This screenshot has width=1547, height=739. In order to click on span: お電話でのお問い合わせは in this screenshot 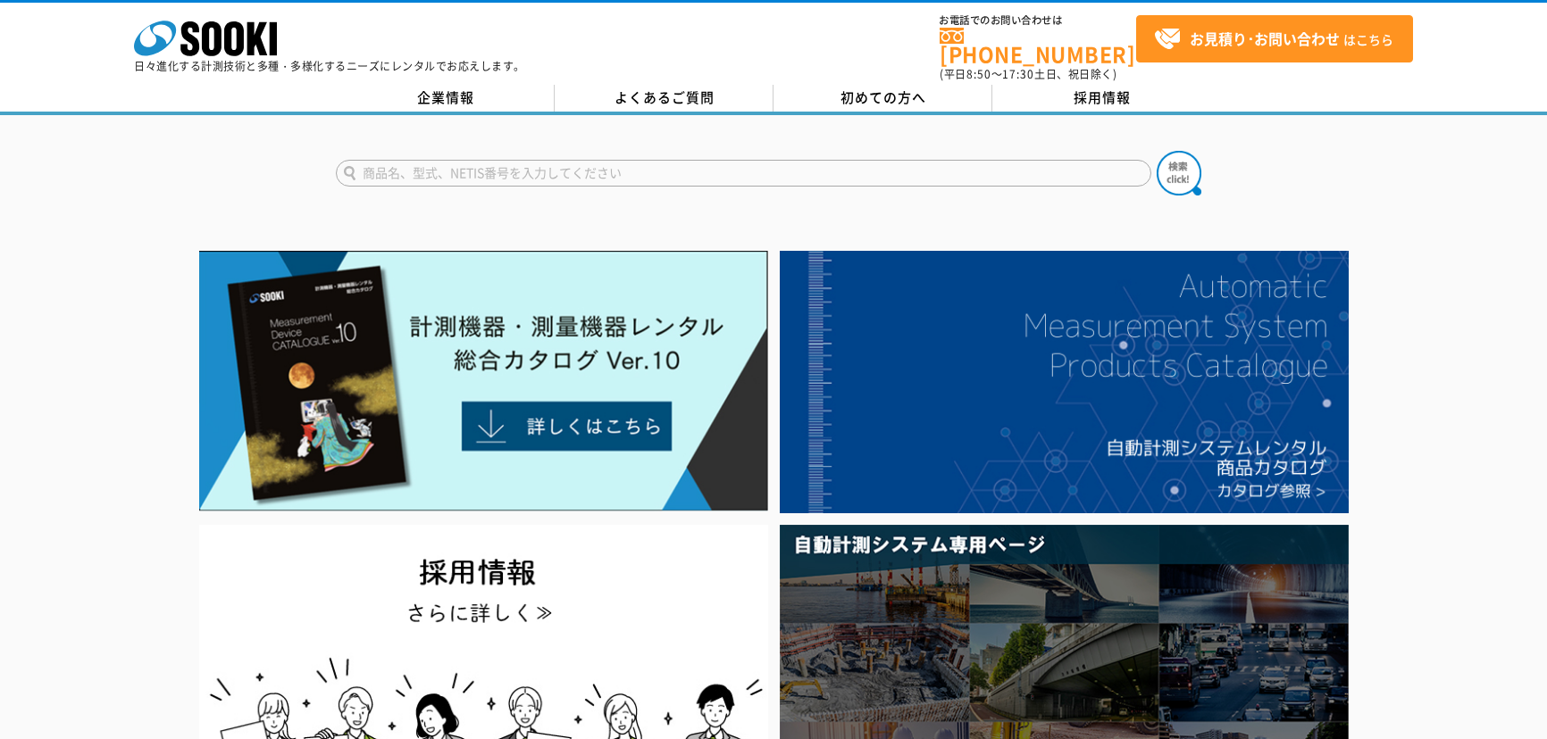, I will do `click(1038, 21)`.